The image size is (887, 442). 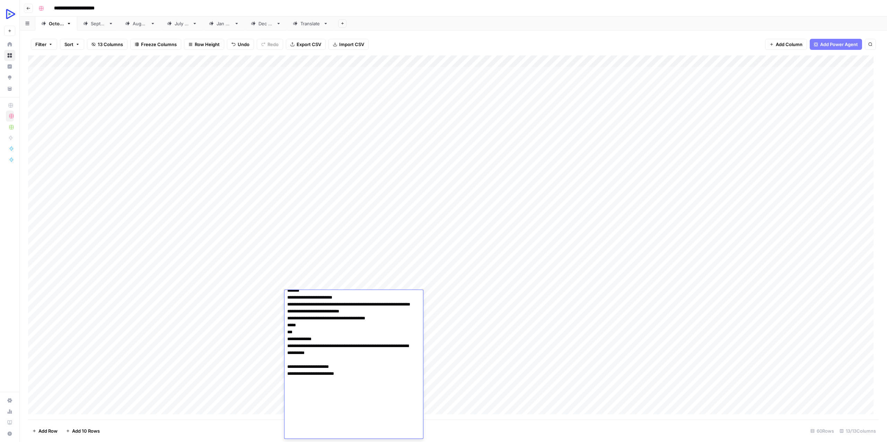 What do you see at coordinates (10, 55) in the screenshot?
I see `a: Browse` at bounding box center [10, 55].